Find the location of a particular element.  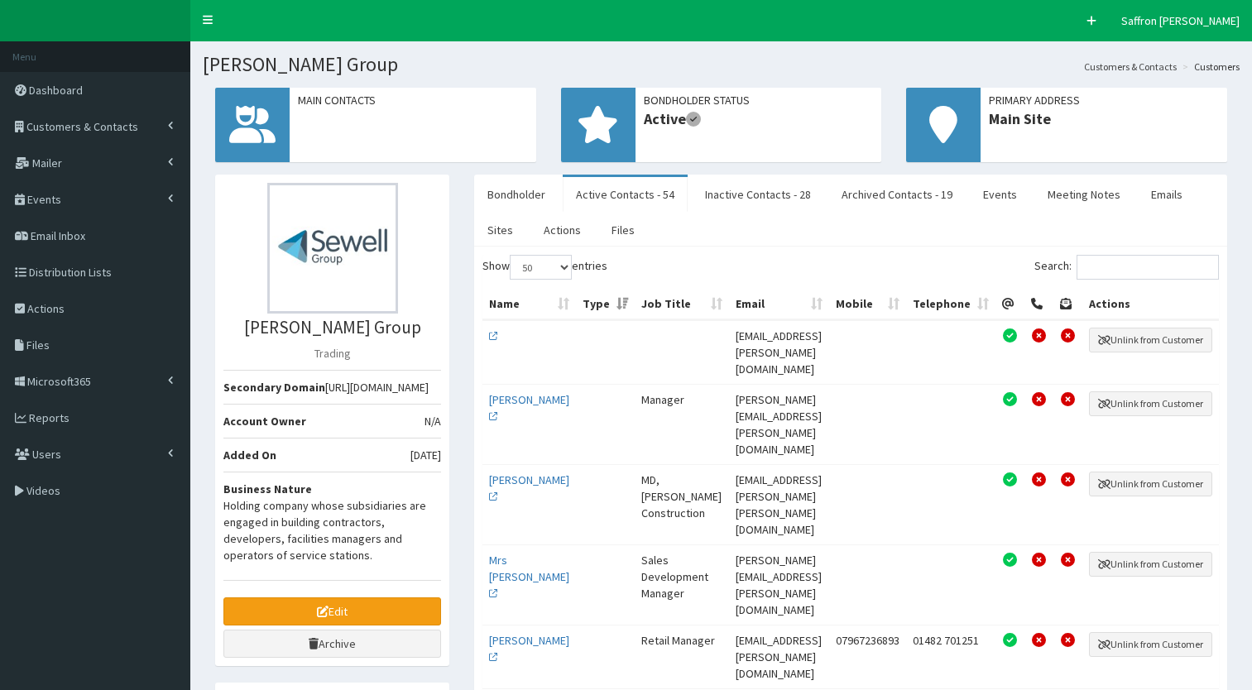

td: Manager is located at coordinates (682, 424).